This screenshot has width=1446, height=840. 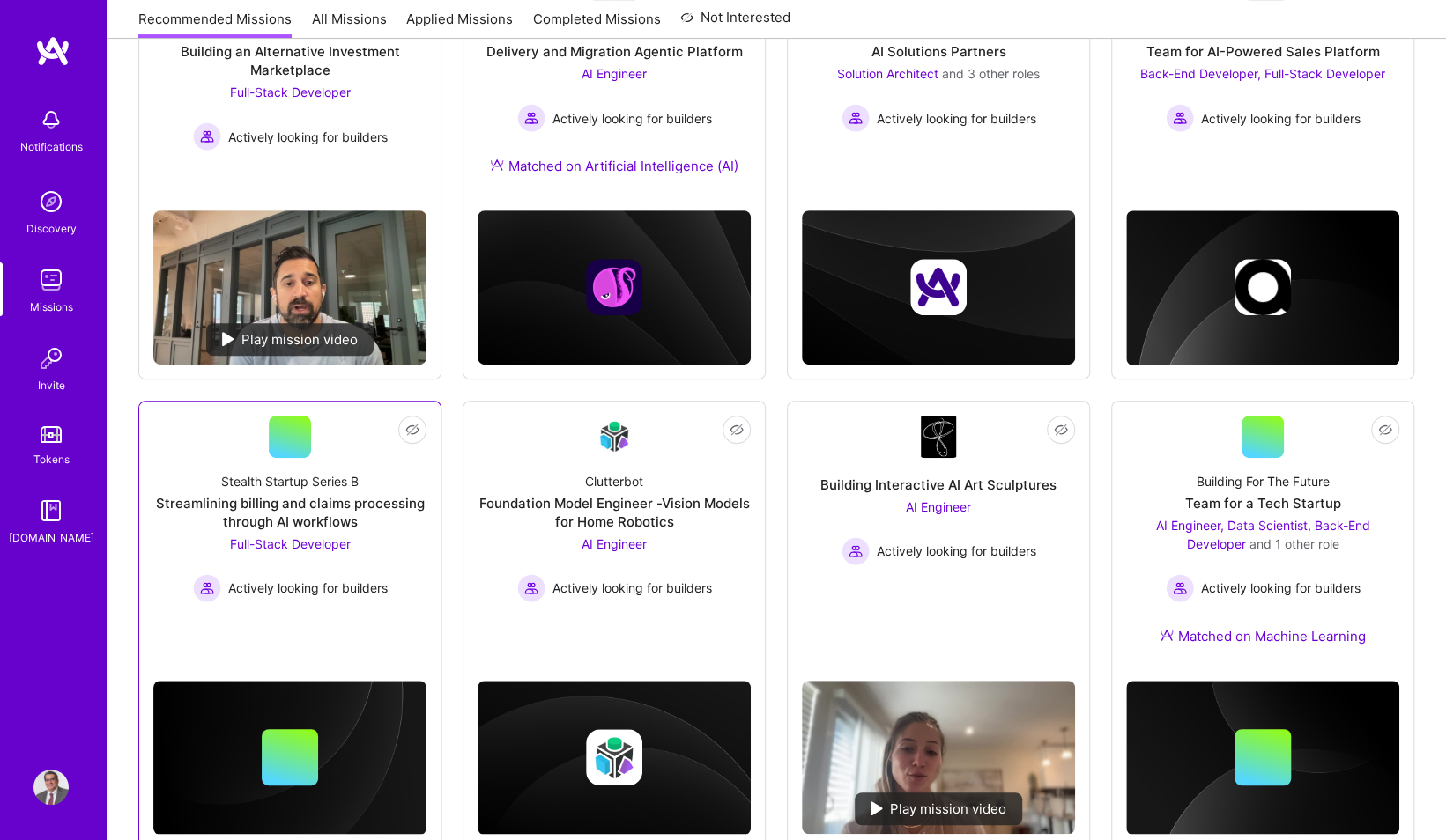 What do you see at coordinates (349, 24) in the screenshot?
I see `a: All Missions` at bounding box center [349, 24].